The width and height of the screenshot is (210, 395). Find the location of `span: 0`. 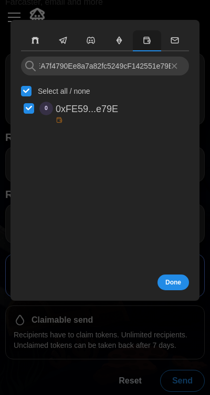

span: 0 is located at coordinates (46, 109).